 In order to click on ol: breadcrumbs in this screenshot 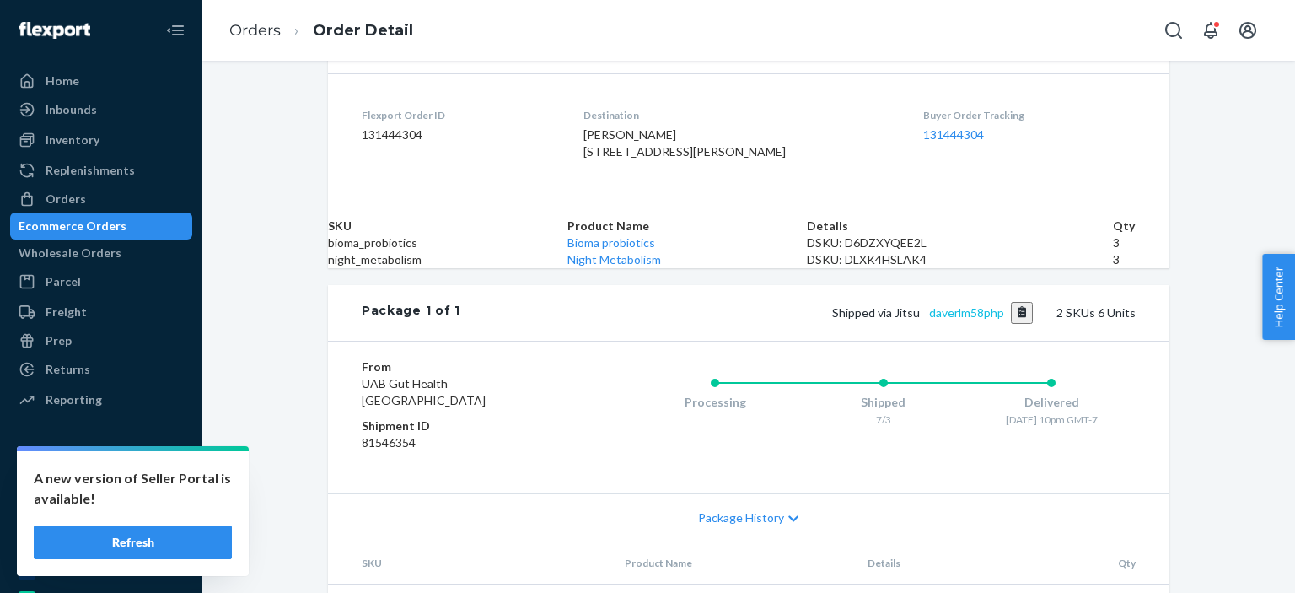, I will do `click(321, 30)`.